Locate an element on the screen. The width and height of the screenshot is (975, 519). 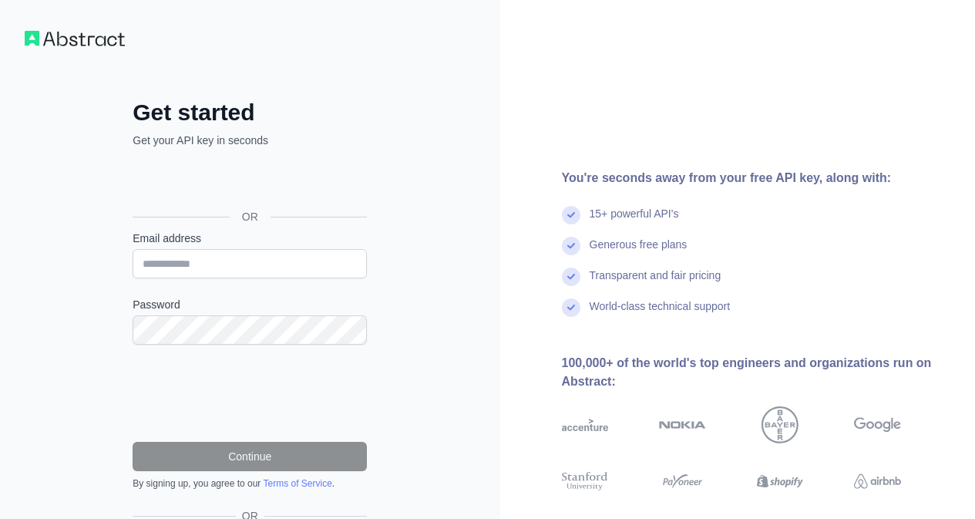
h2: Get started is located at coordinates (250, 112).